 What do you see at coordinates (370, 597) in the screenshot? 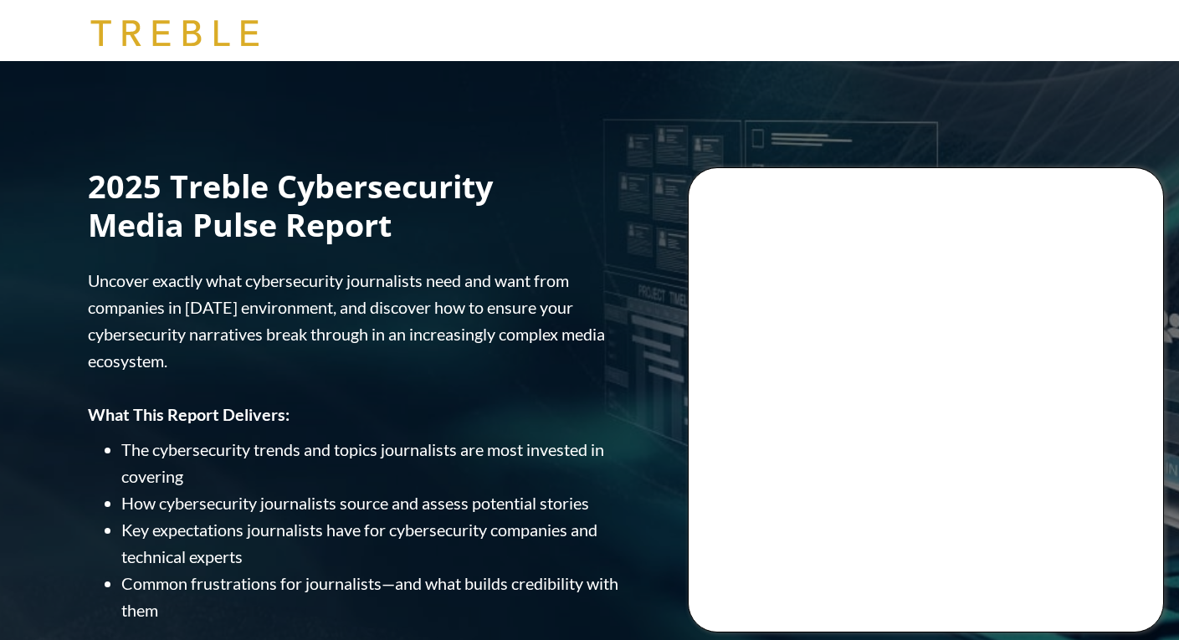
I see `span: Common frustrations for journalists—and what builds credibility with them` at bounding box center [370, 597].